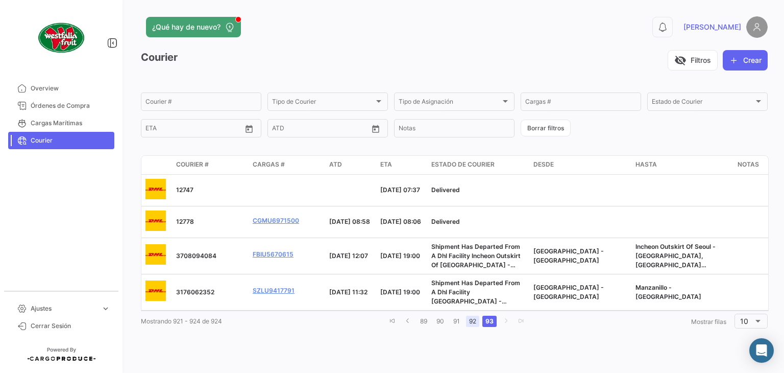 The height and width of the screenshot is (373, 784). I want to click on a: 91, so click(456, 321).